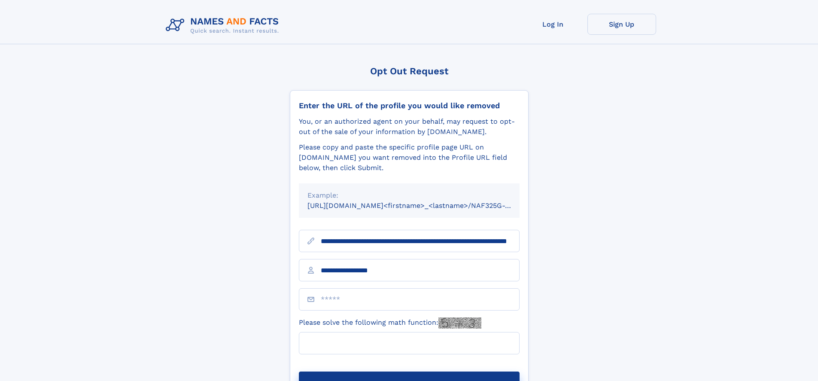 This screenshot has width=818, height=381. What do you see at coordinates (409, 106) in the screenshot?
I see `div: Enter the URL of the profile you would like removed` at bounding box center [409, 106].